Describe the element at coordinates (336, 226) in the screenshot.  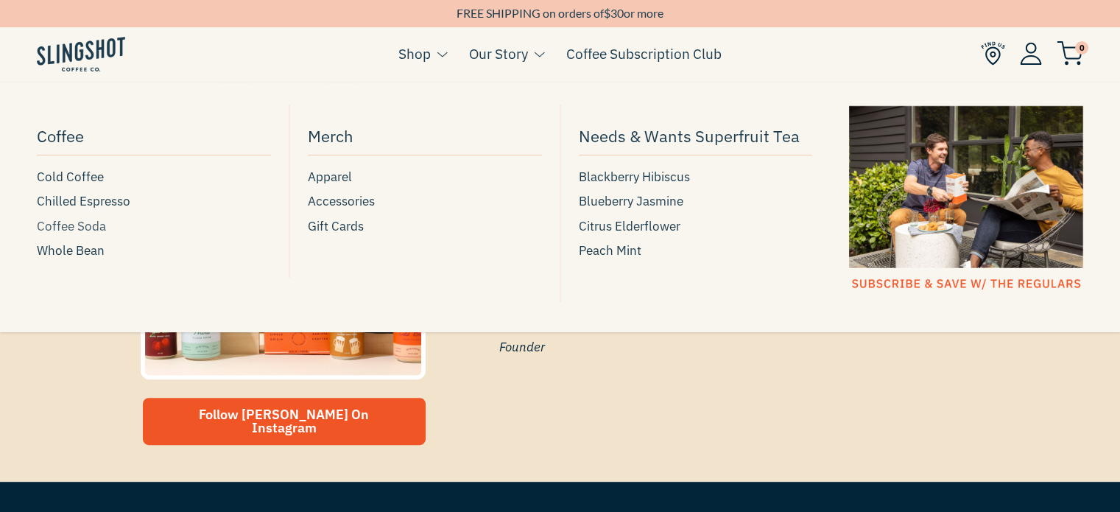
I see `span: Gift Cards` at that location.